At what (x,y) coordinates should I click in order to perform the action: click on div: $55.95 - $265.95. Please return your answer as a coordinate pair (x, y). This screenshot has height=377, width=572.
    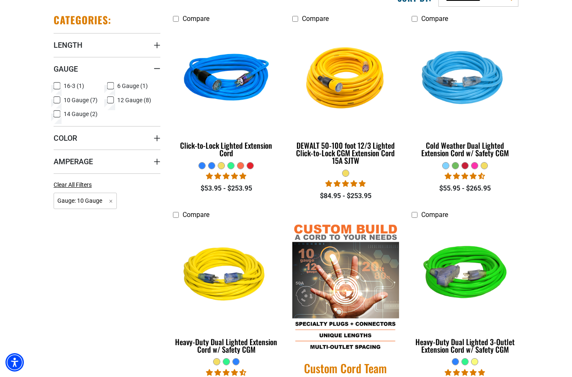
    Looking at the image, I should click on (465, 189).